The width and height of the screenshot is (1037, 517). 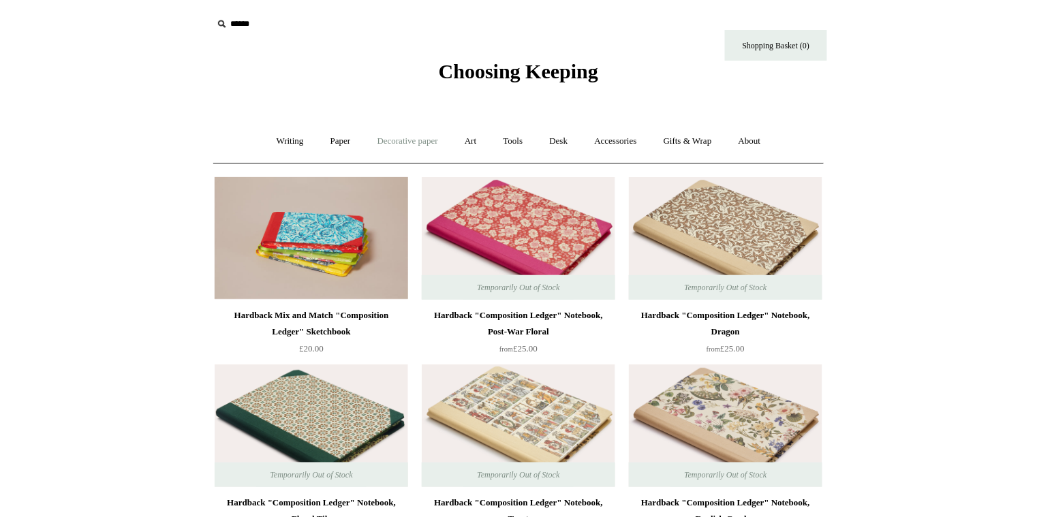 What do you see at coordinates (408, 141) in the screenshot?
I see `a: Decorative paper` at bounding box center [408, 141].